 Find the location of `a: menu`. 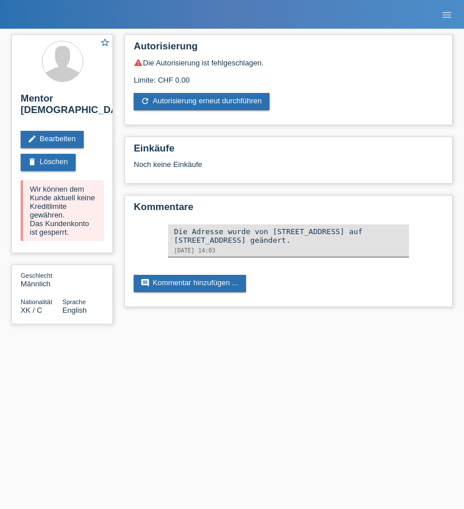

a: menu is located at coordinates (447, 14).